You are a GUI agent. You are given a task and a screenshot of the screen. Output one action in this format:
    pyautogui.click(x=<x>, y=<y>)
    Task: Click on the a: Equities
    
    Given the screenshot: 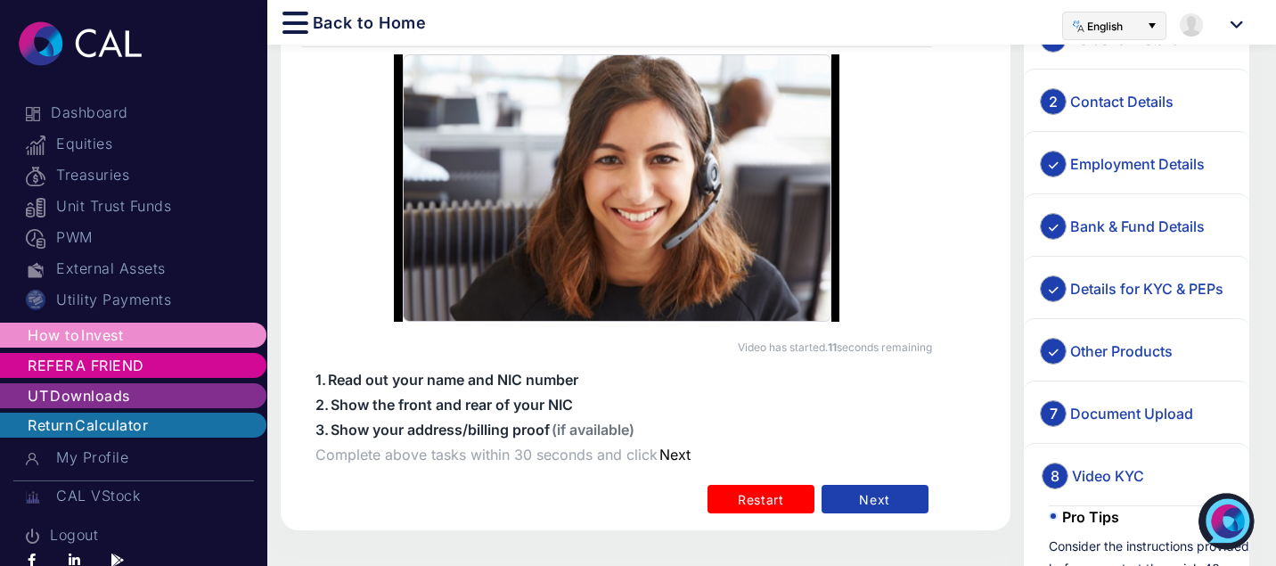 What is the action you would take?
    pyautogui.click(x=135, y=143)
    